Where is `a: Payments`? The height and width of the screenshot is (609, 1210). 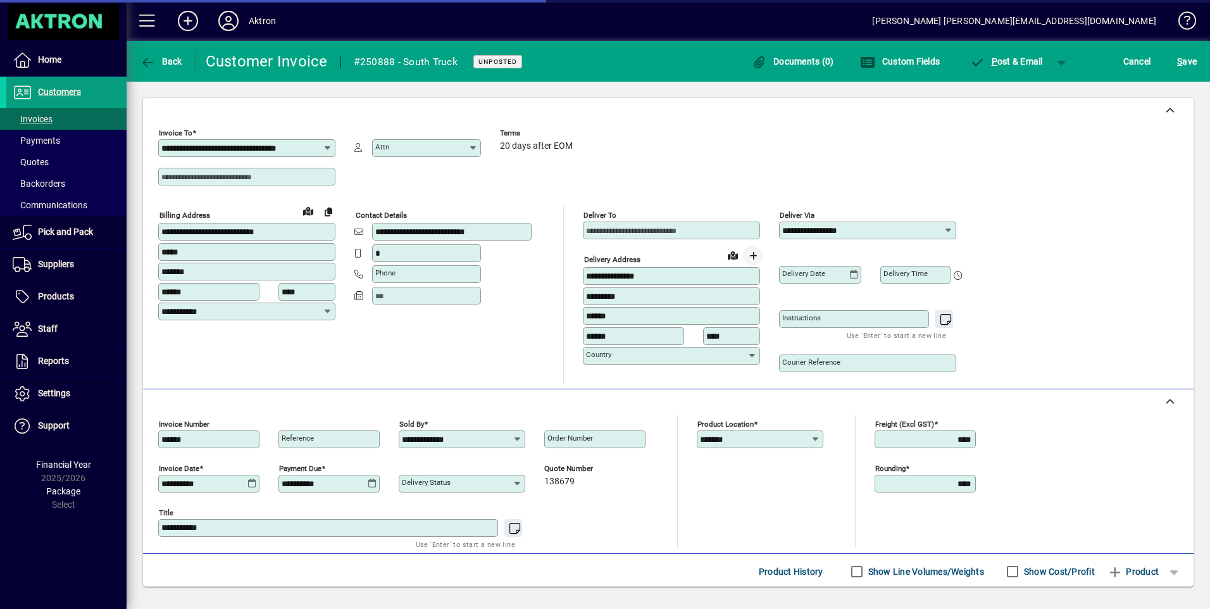
a: Payments is located at coordinates (66, 140).